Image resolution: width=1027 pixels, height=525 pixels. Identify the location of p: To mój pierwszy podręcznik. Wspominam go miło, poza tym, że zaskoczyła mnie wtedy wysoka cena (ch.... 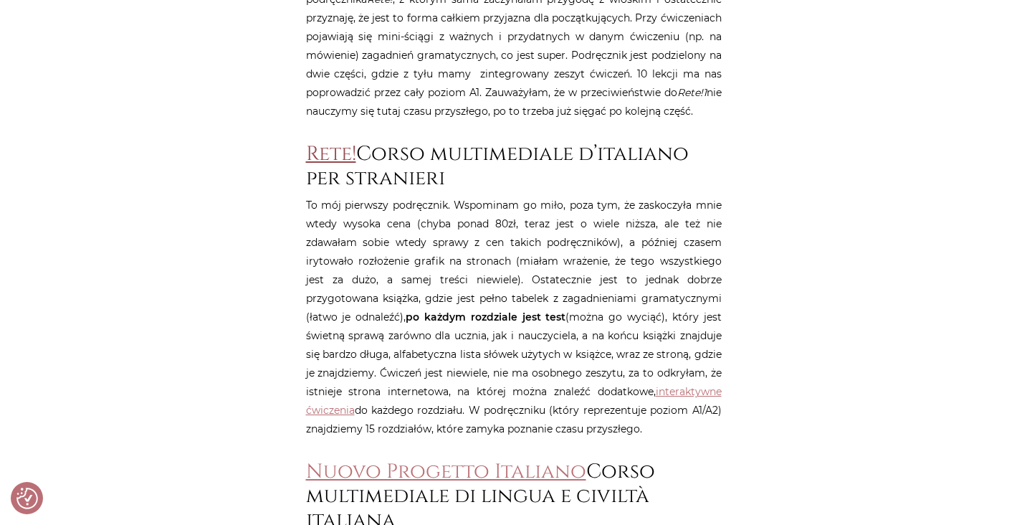
(514, 317).